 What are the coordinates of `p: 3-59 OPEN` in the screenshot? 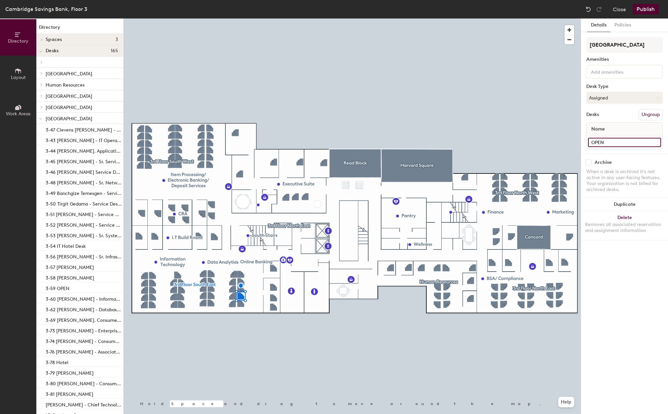 It's located at (57, 287).